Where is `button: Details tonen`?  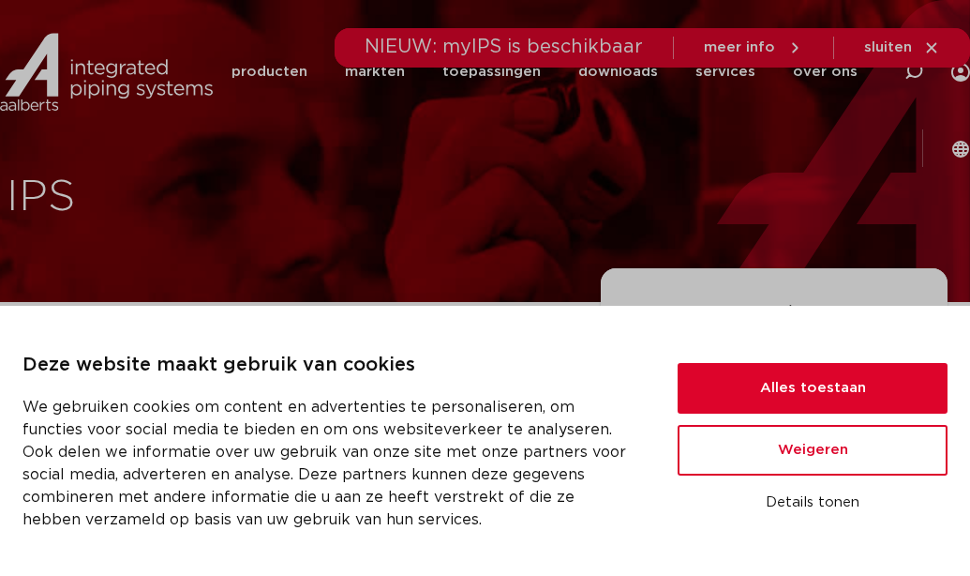
button: Details tonen is located at coordinates (813, 503).